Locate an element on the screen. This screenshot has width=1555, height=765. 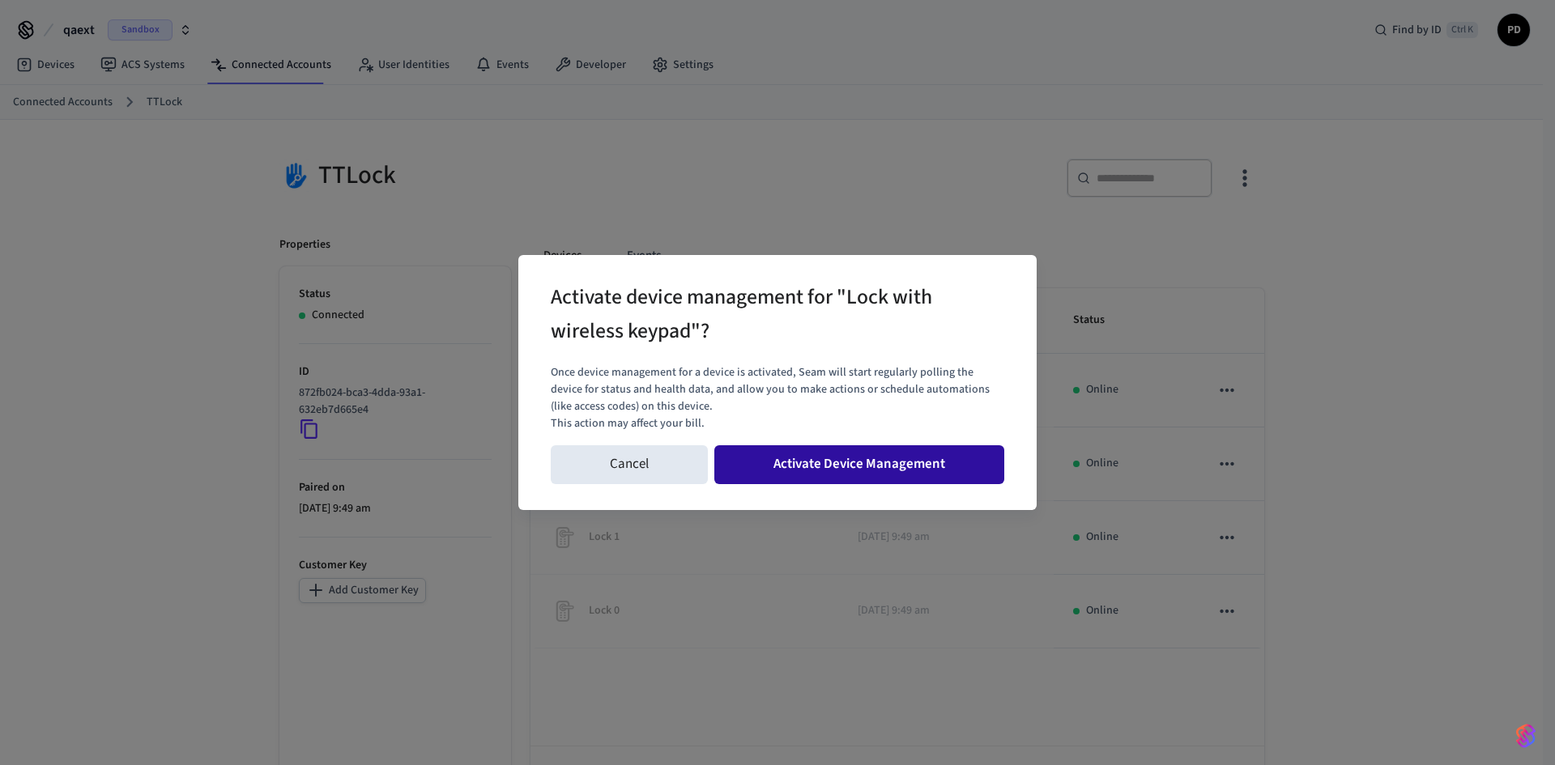
button: Cancel is located at coordinates (629, 465).